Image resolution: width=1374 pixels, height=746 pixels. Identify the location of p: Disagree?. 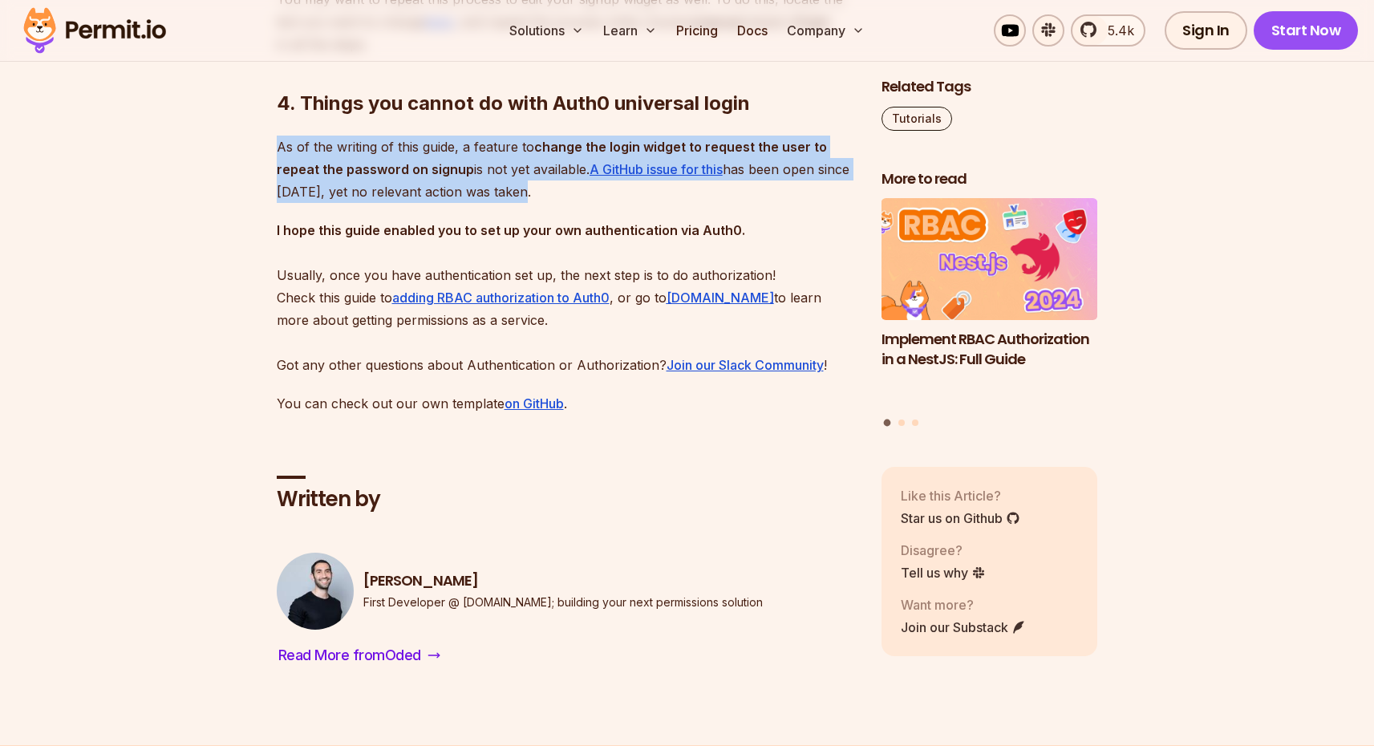
(944, 550).